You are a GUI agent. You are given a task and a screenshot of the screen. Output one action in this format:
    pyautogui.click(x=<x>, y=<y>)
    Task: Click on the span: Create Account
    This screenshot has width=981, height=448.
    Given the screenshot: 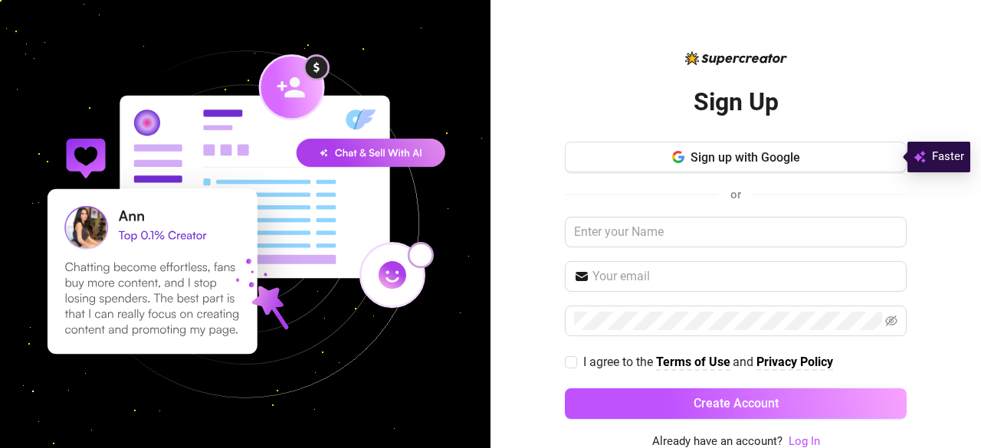 What is the action you would take?
    pyautogui.click(x=736, y=403)
    